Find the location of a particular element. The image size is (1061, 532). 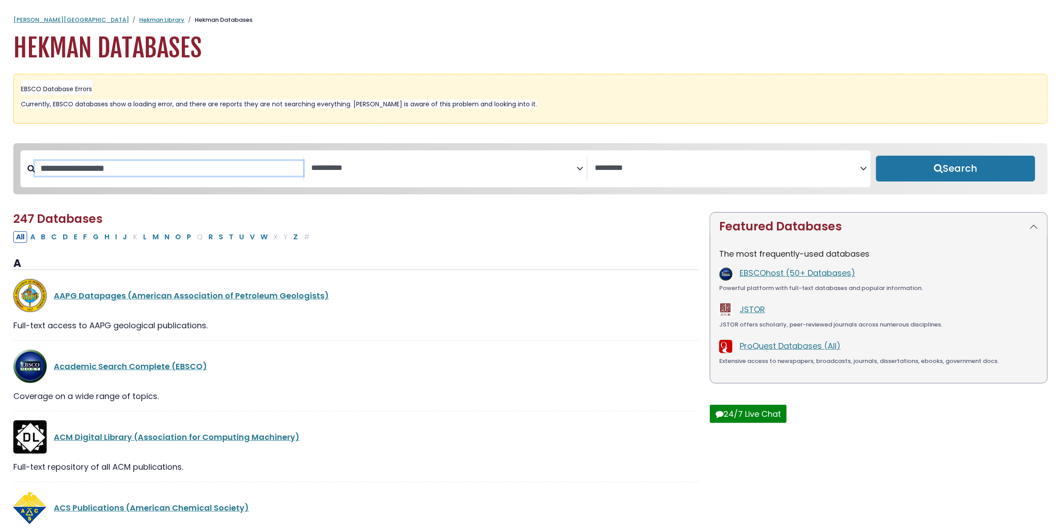

div: Alpha-list to filter by first letter of database name is located at coordinates (163, 236).